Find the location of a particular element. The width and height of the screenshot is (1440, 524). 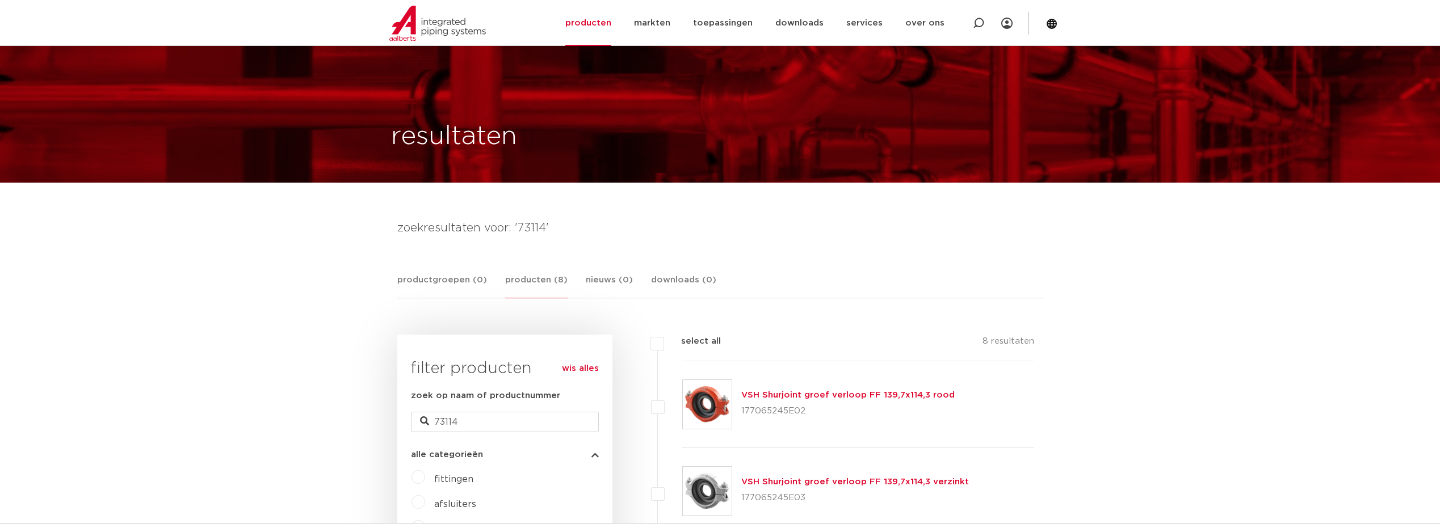

h1: resultaten is located at coordinates (454, 137).